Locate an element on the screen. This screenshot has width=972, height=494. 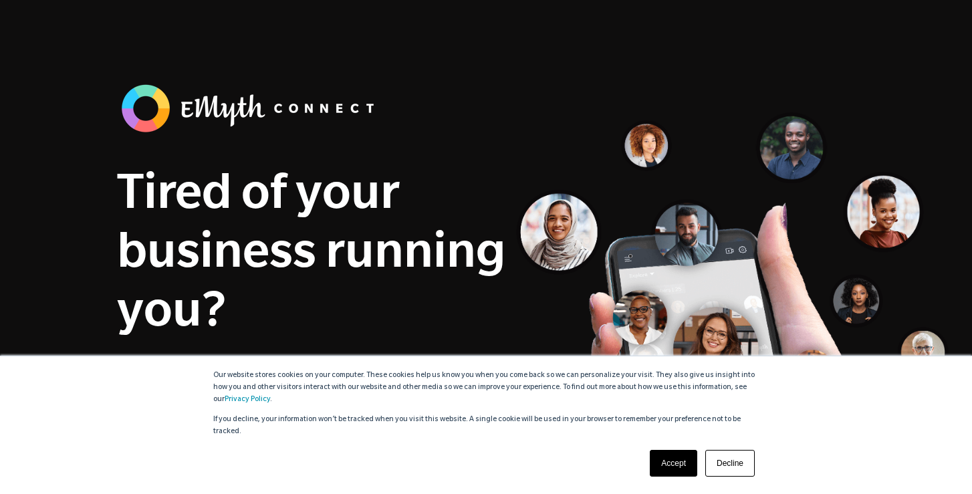
p: Build a business that gives more than it takes with the accountability and guidance of the EMyth ... is located at coordinates (312, 374).